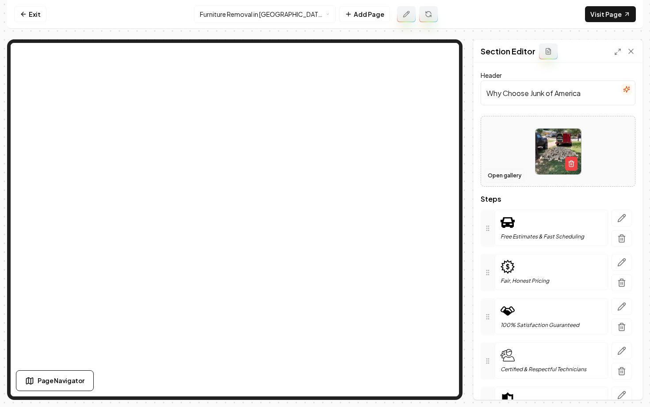 The height and width of the screenshot is (407, 650). What do you see at coordinates (406, 14) in the screenshot?
I see `button: Edit admin page prompt` at bounding box center [406, 14].